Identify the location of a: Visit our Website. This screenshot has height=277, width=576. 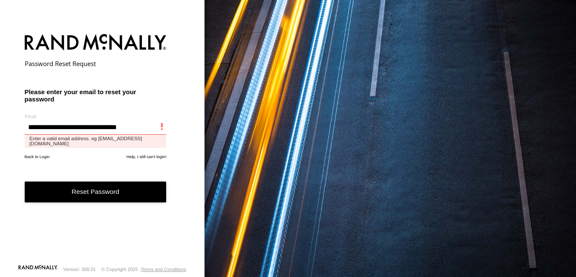
(38, 269).